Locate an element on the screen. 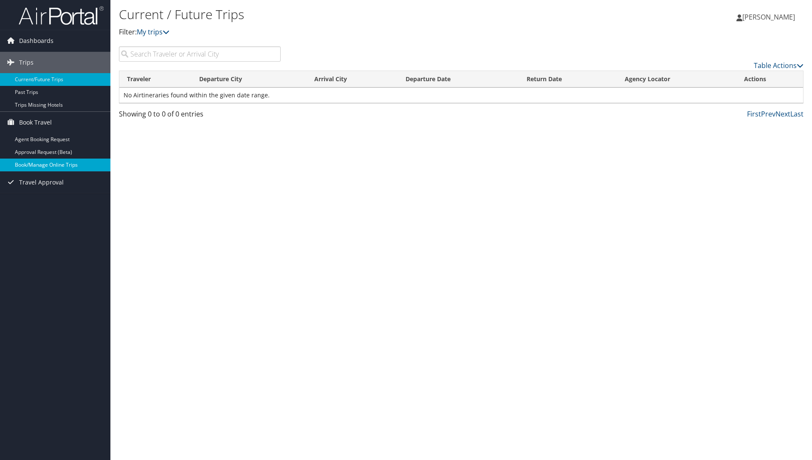 The image size is (812, 460). input: Search Traveler or Arrival City is located at coordinates (200, 54).